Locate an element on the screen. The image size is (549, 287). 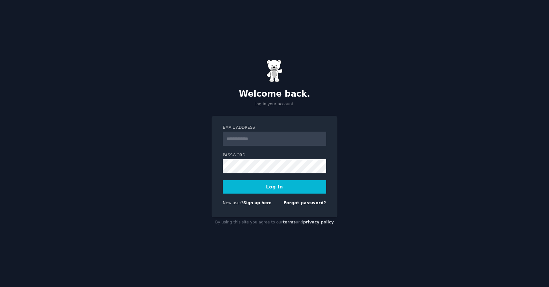
a: privacy policy is located at coordinates (319, 222).